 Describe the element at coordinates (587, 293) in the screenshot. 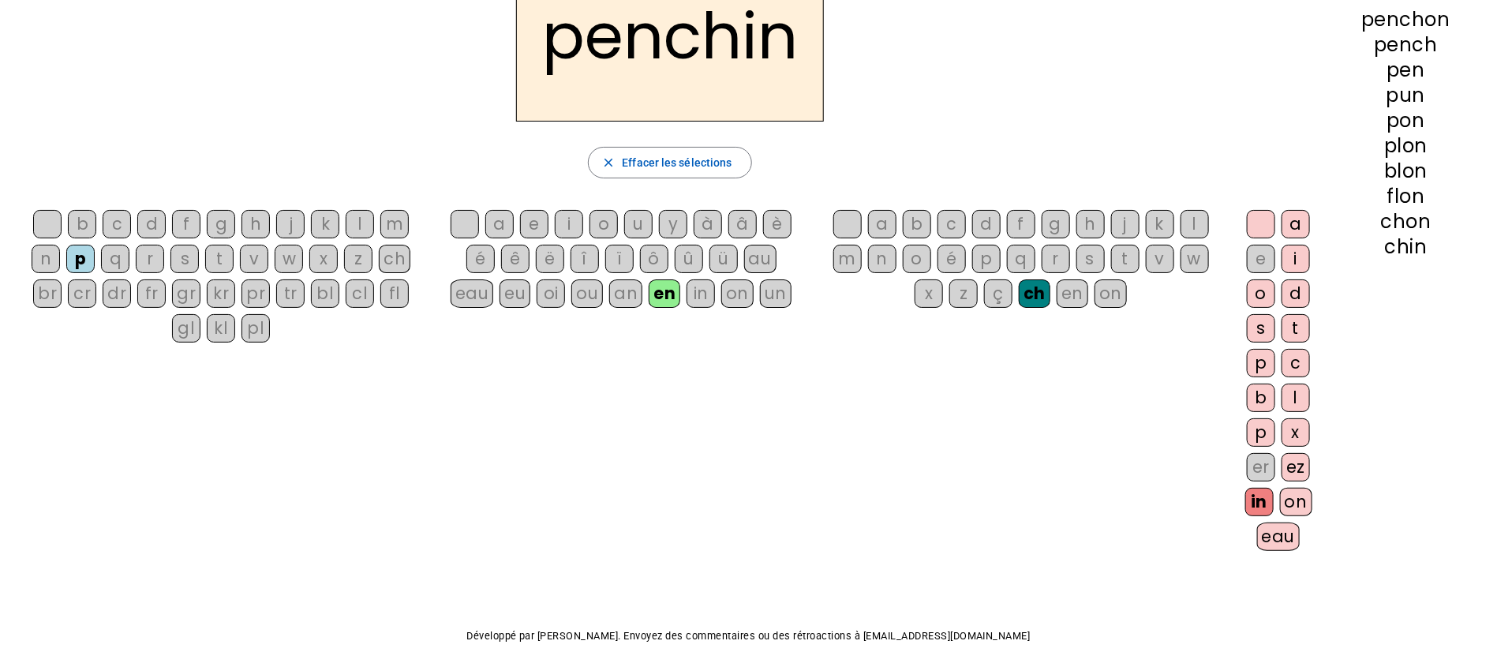

I see `div: ou` at that location.